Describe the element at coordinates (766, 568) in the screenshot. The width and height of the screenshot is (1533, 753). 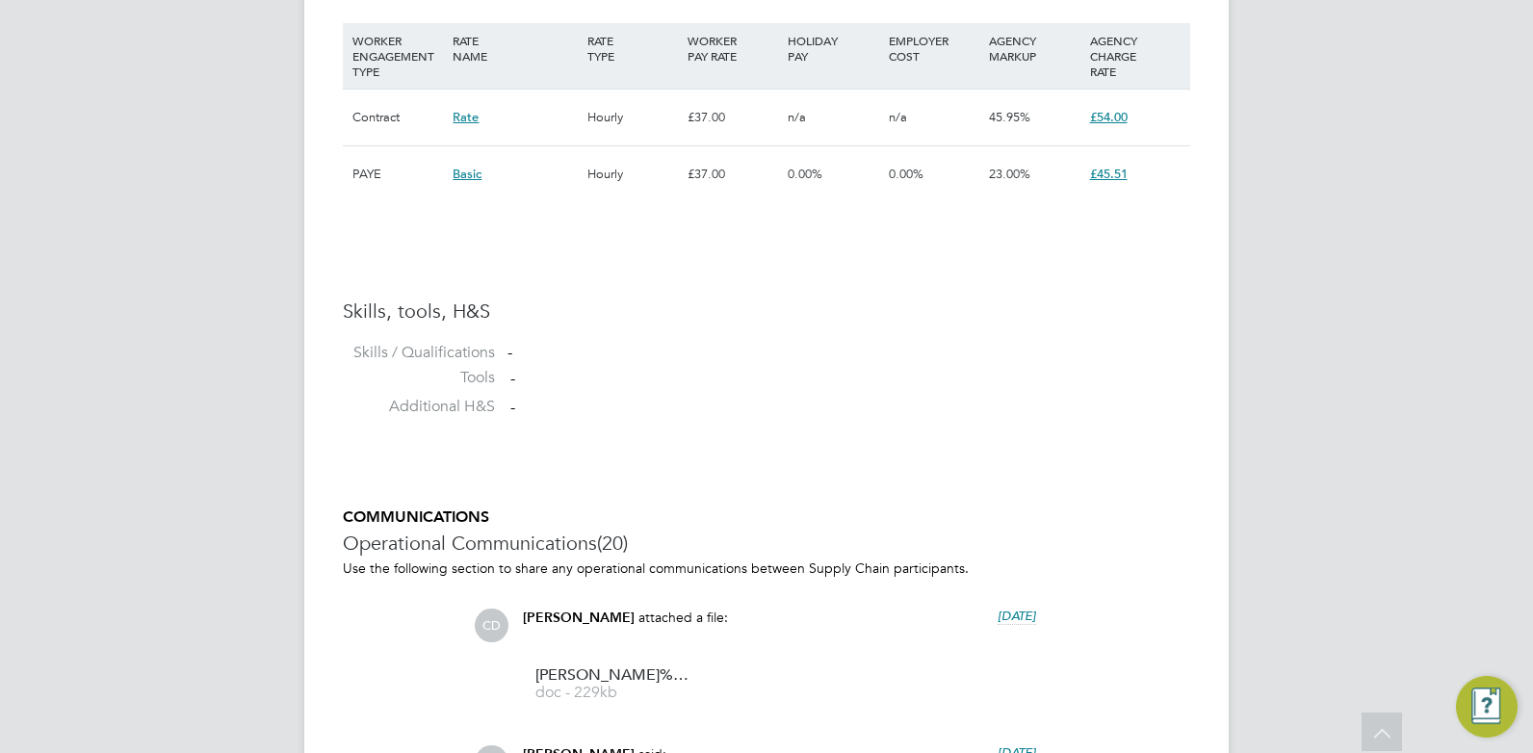
I see `p: Use the following section to share any operational communications between Supply Chain participants.` at that location.